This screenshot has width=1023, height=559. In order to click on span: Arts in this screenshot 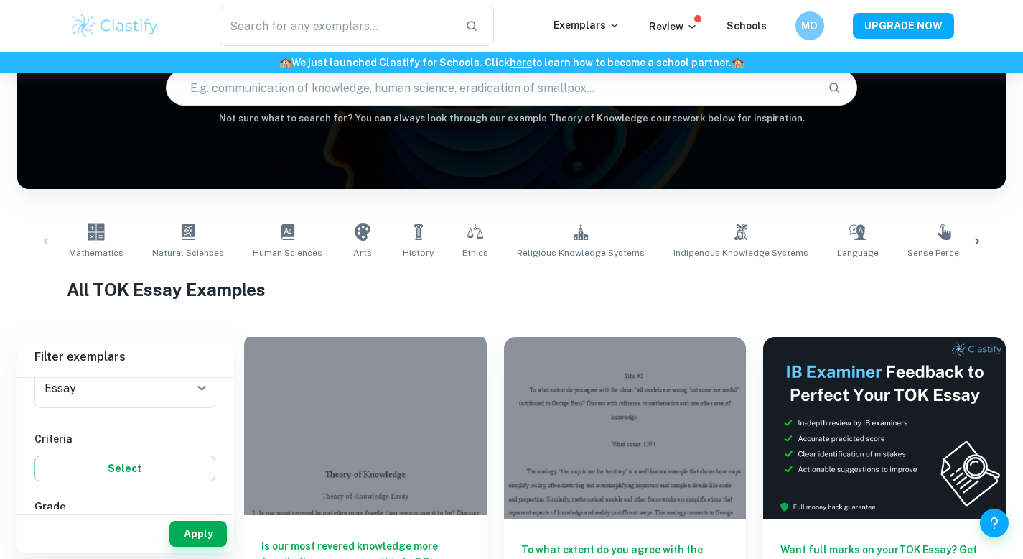, I will do `click(363, 253)`.